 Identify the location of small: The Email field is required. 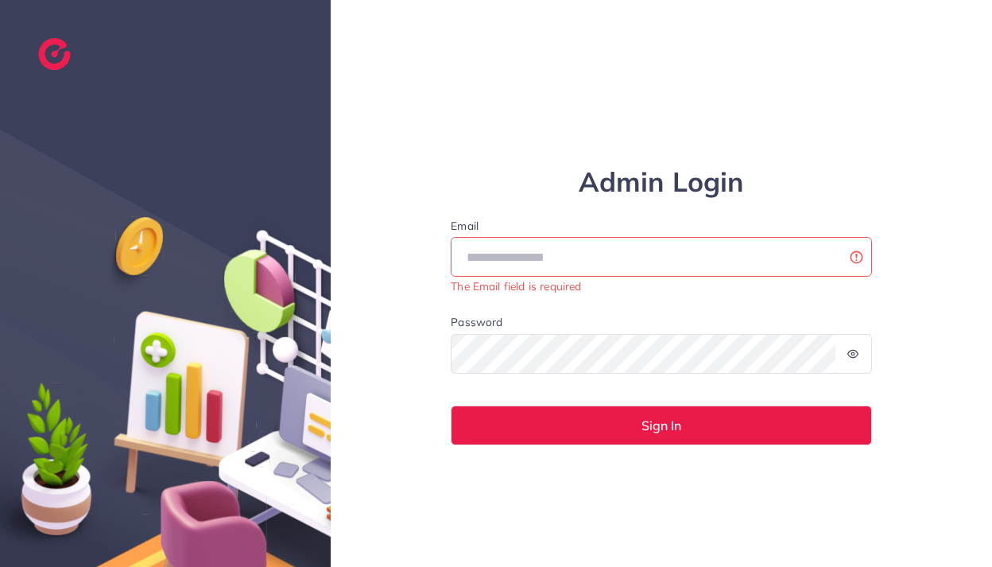
(516, 285).